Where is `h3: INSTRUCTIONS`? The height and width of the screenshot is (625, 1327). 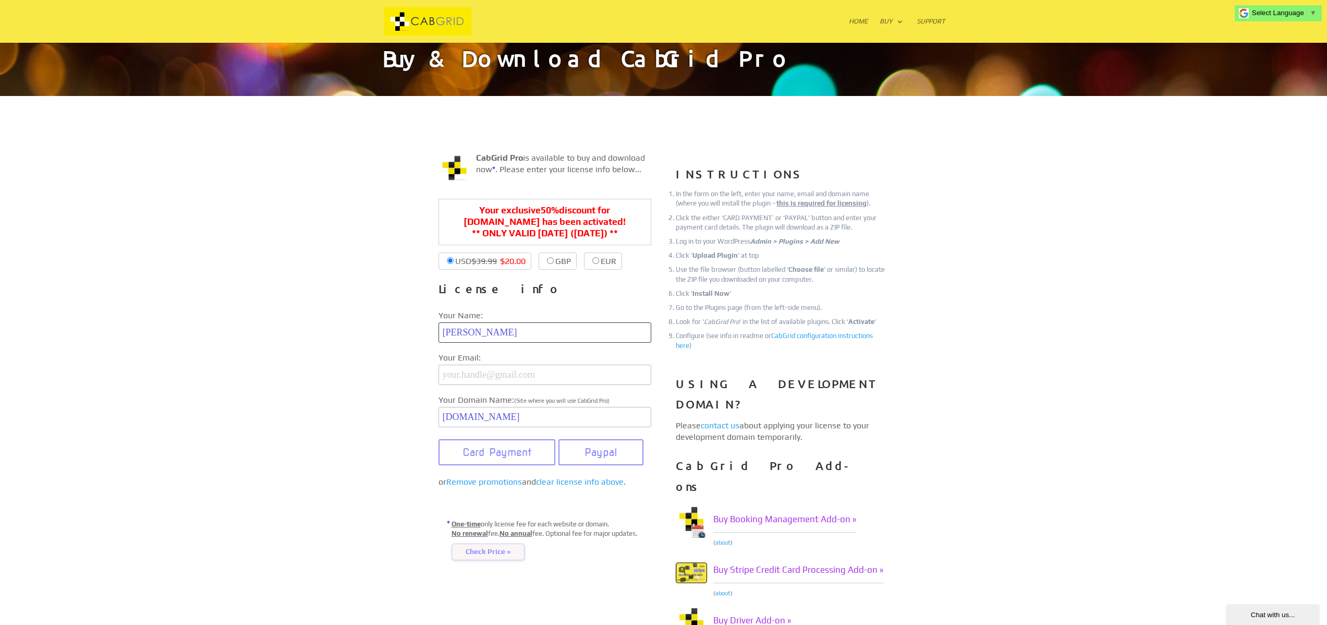
h3: INSTRUCTIONS is located at coordinates (782, 177).